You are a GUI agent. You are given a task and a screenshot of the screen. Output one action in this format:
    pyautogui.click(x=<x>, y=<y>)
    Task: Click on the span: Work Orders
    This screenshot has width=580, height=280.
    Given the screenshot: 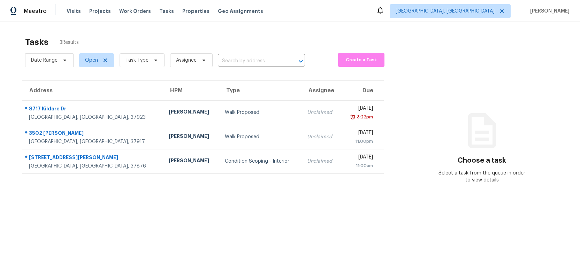 What is the action you would take?
    pyautogui.click(x=135, y=11)
    